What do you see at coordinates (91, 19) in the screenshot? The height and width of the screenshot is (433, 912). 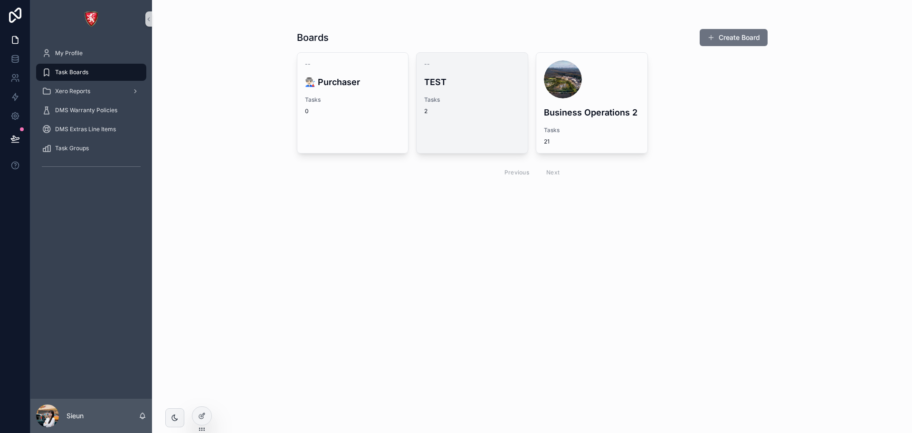 I see `img: App logo` at bounding box center [91, 19].